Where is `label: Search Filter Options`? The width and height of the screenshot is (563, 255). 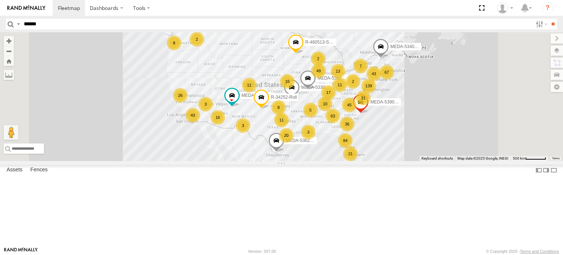 label: Search Filter Options is located at coordinates (541, 24).